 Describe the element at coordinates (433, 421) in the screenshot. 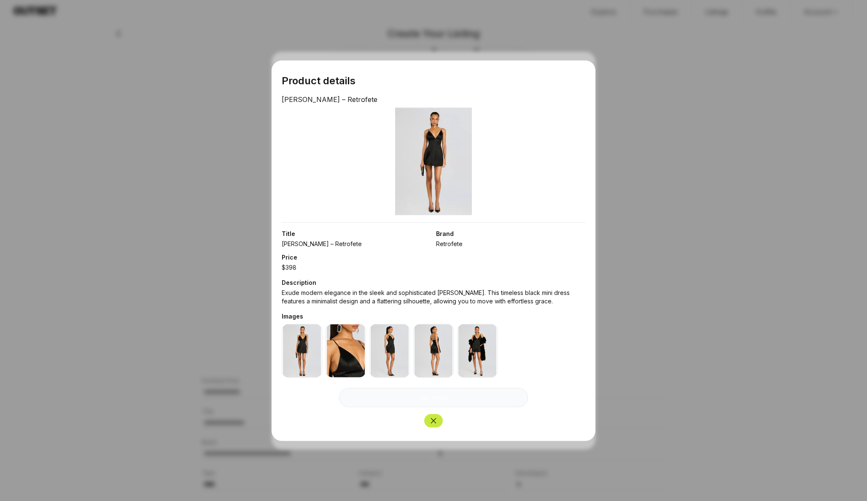

I see `button: Close` at that location.